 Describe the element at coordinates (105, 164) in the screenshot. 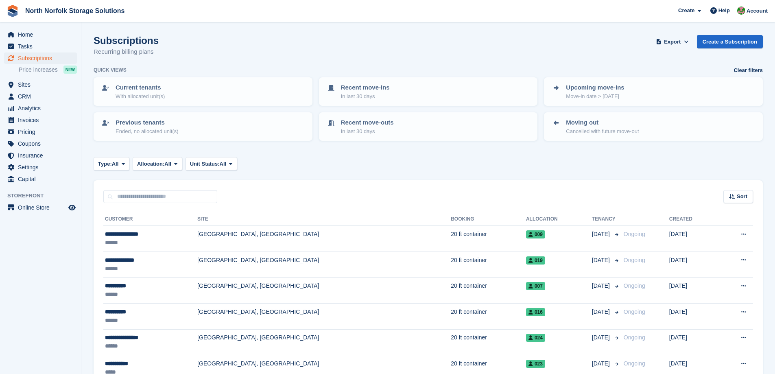

I see `span: Type:` at that location.